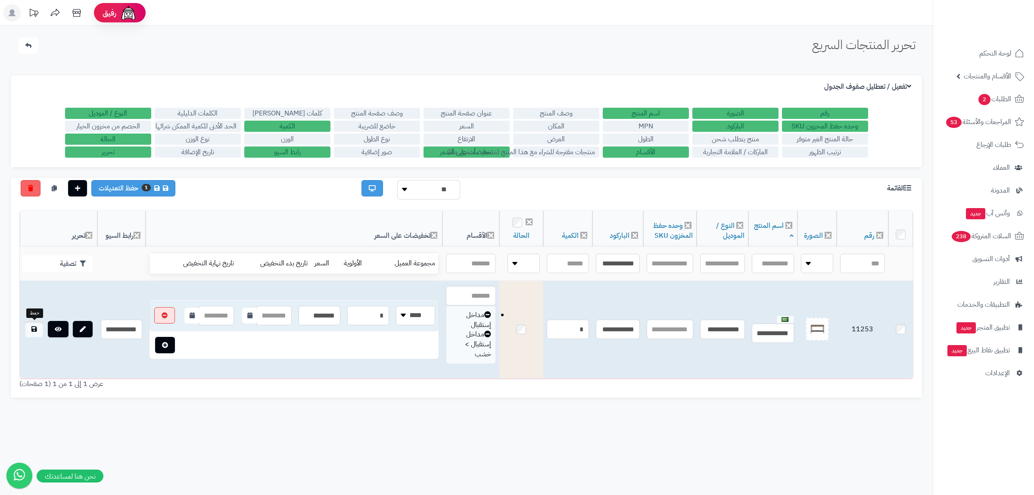 The image size is (1034, 495). I want to click on span: 53, so click(953, 122).